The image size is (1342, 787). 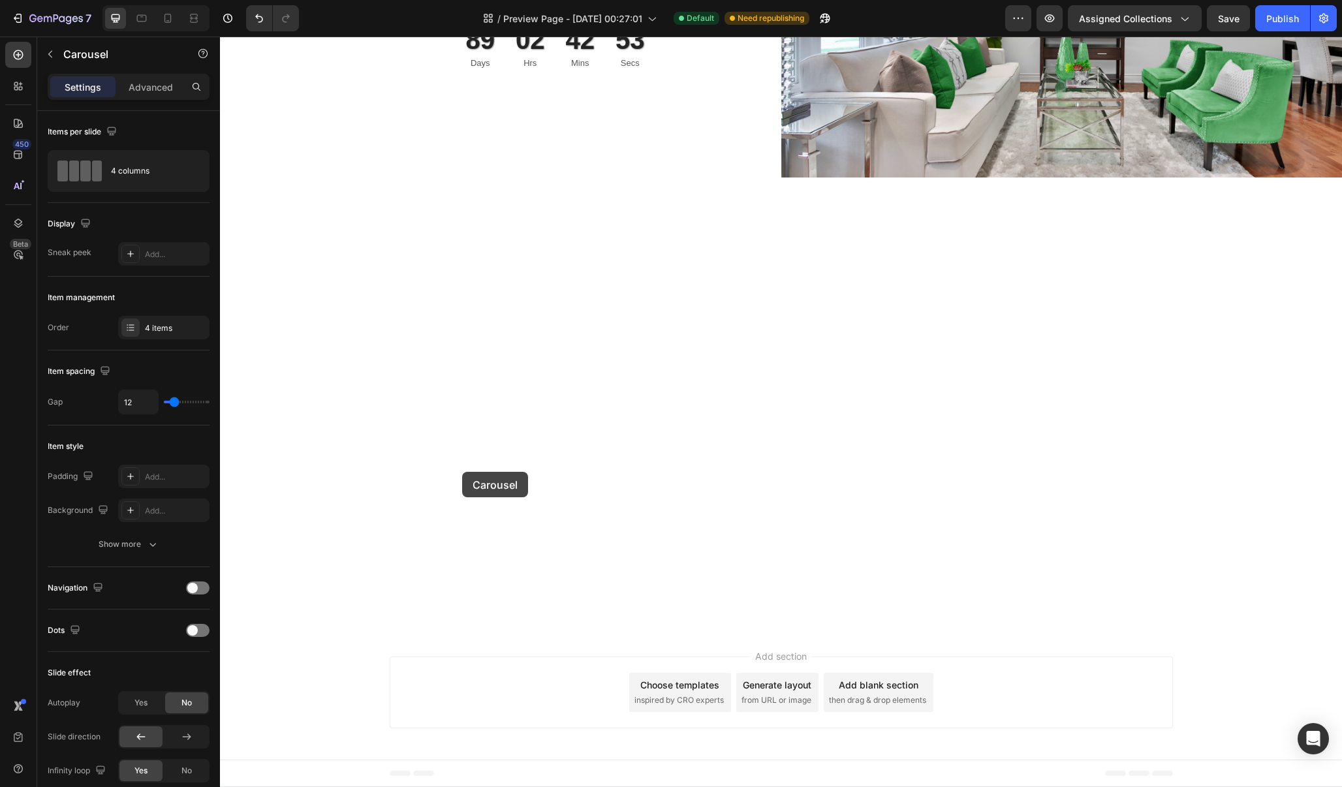 I want to click on div: Background, so click(x=79, y=510).